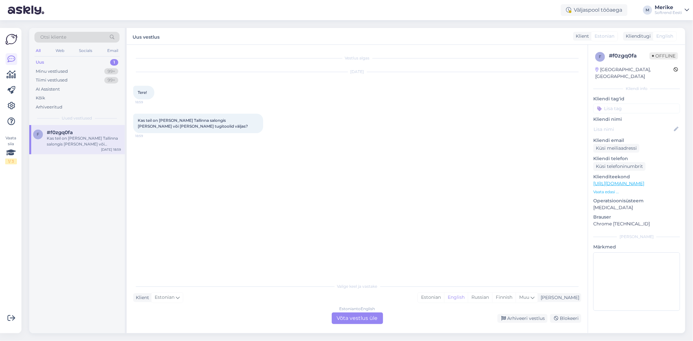 This screenshot has height=341, width=693. Describe the element at coordinates (504, 298) in the screenshot. I see `div: Finnish` at that location.